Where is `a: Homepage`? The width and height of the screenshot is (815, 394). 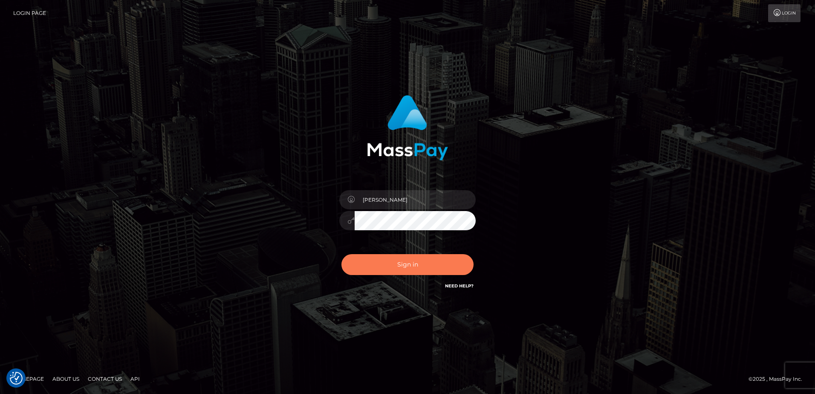
a: Homepage is located at coordinates (28, 378).